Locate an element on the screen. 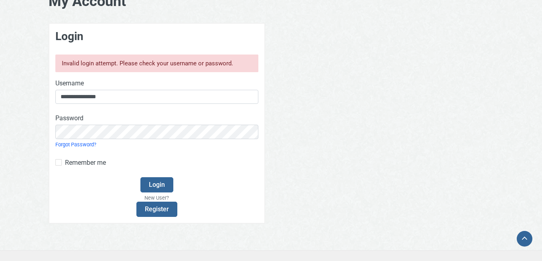 The height and width of the screenshot is (261, 542). small: New User? is located at coordinates (157, 198).